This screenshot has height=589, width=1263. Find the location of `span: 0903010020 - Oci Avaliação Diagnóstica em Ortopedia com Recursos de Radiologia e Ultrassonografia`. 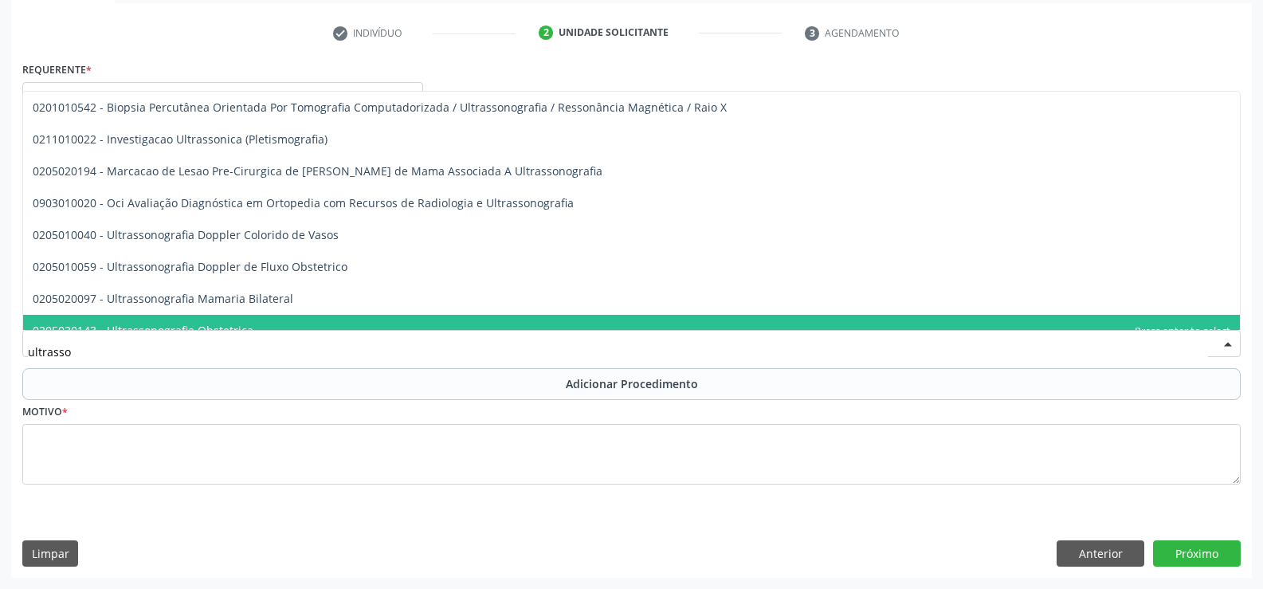

span: 0903010020 - Oci Avaliação Diagnóstica em Ortopedia com Recursos de Radiologia e Ultrassonografia is located at coordinates (303, 202).